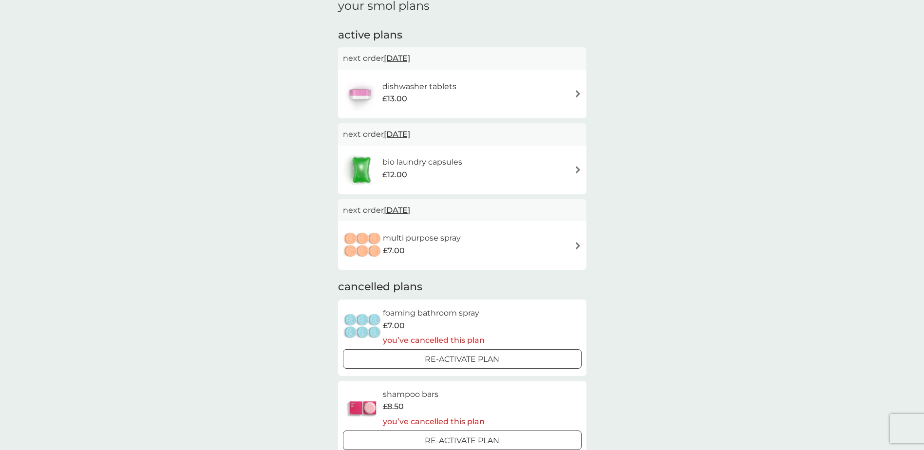  Describe the element at coordinates (434, 395) in the screenshot. I see `h6: shampoo bars` at that location.